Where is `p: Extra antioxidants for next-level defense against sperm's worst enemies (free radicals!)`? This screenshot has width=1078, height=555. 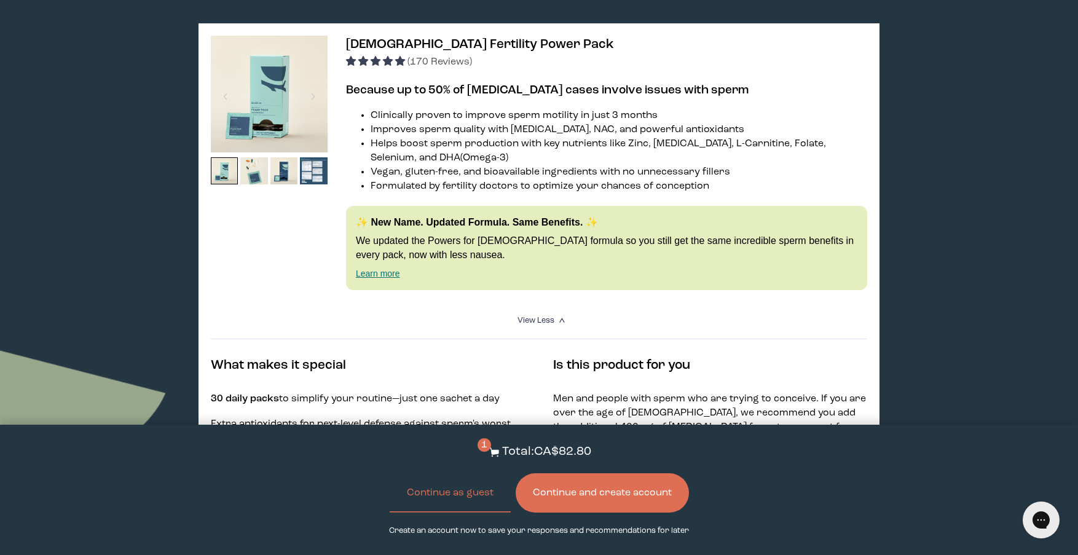
p: Extra antioxidants for next-level defense against sperm's worst enemies (free radicals!) is located at coordinates (368, 431).